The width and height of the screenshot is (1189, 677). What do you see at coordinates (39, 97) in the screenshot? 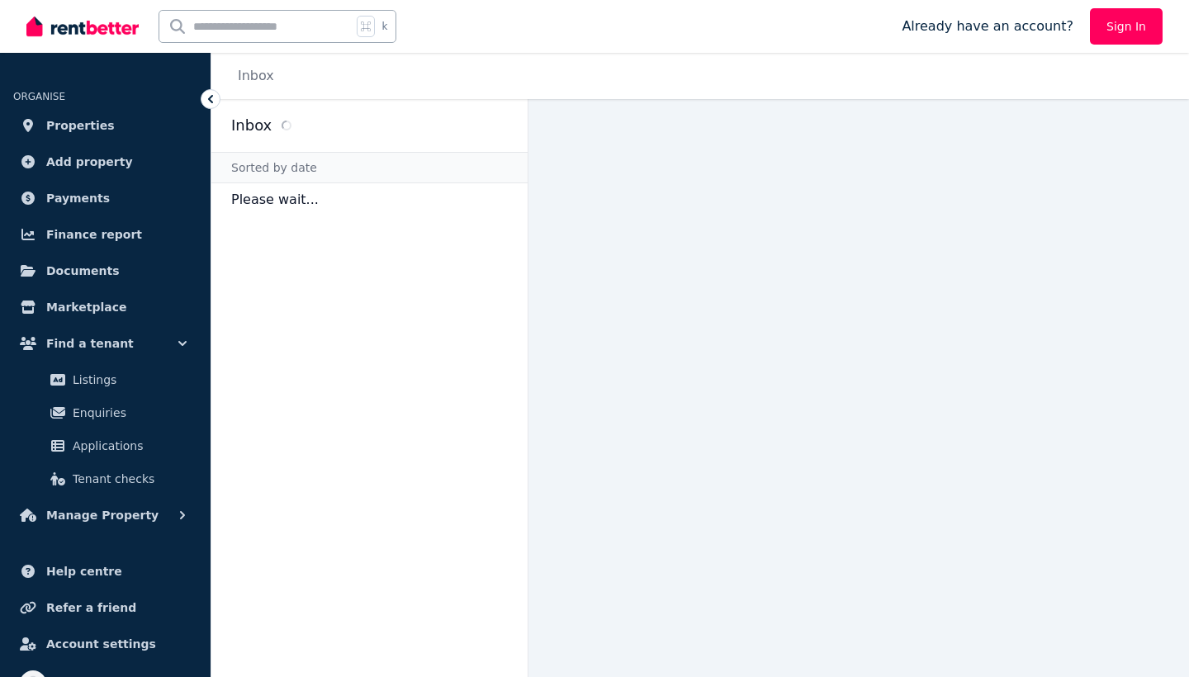
I see `span: ORGANISE` at bounding box center [39, 97].